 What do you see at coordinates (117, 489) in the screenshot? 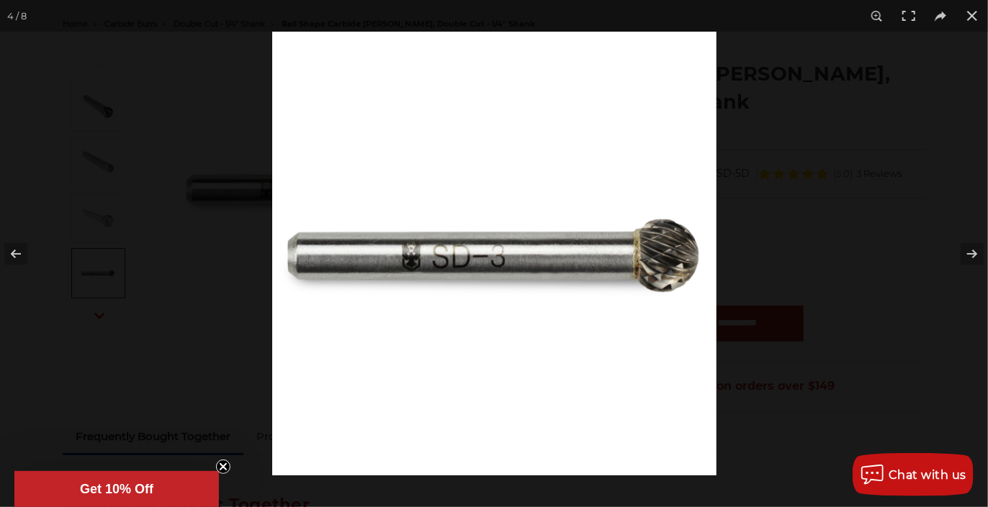
I see `span: Get 10% Off` at bounding box center [117, 489].